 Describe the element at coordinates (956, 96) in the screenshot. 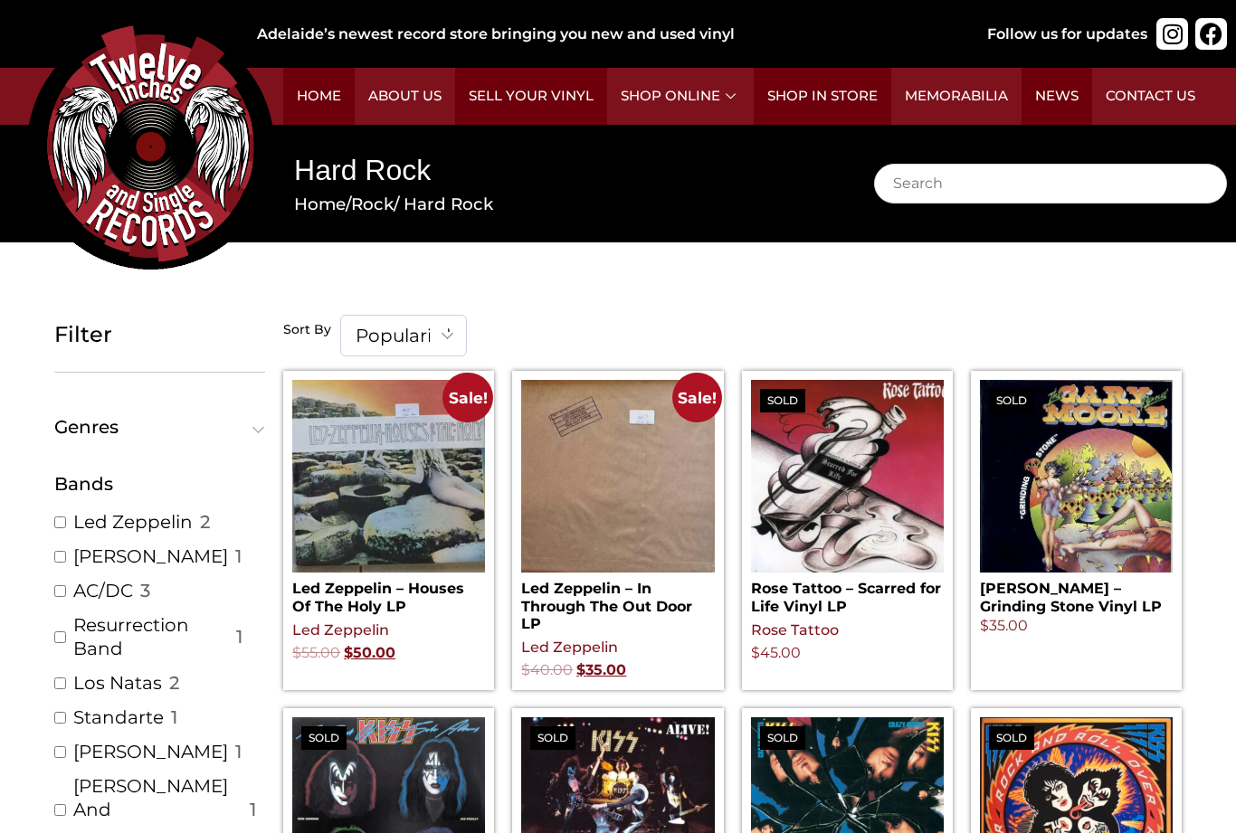

I see `a: Memorabilia` at that location.